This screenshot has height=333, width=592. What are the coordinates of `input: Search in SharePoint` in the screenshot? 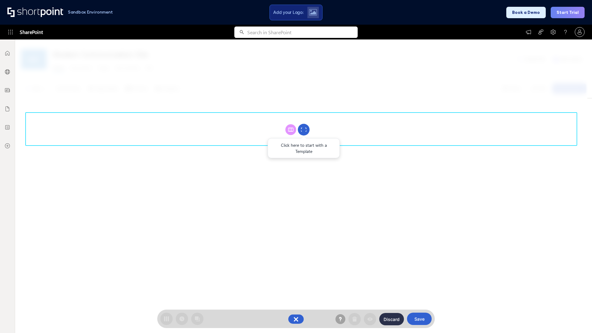 It's located at (303, 32).